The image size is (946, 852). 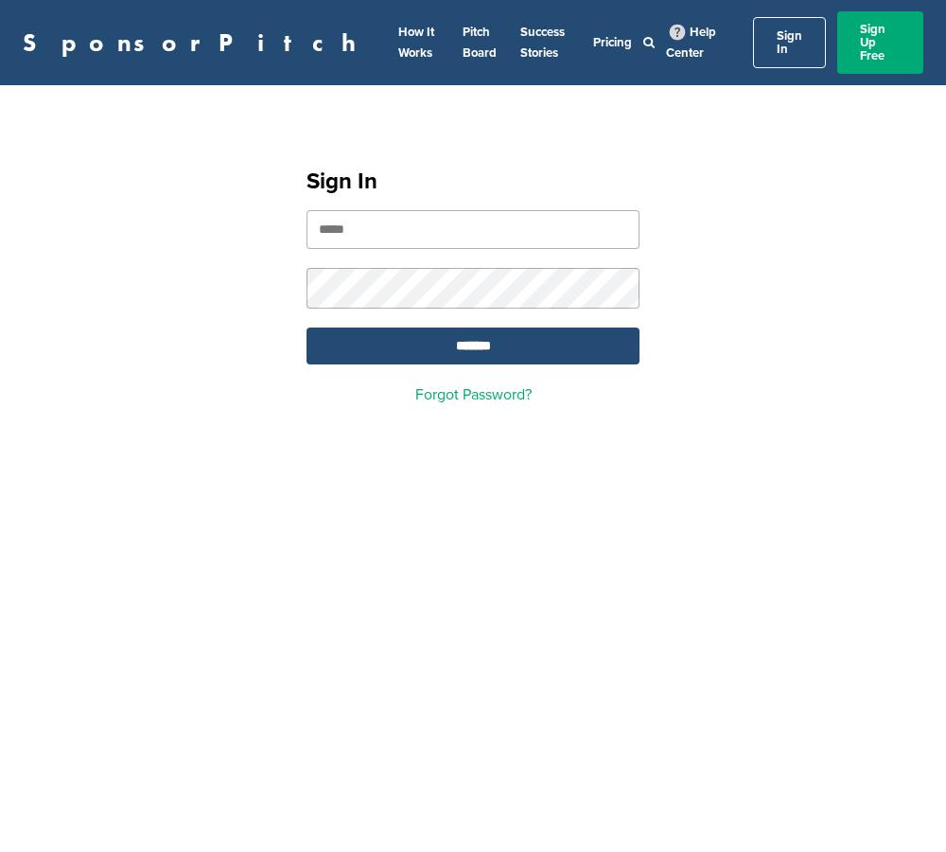 What do you see at coordinates (612, 43) in the screenshot?
I see `a: Pricing` at bounding box center [612, 43].